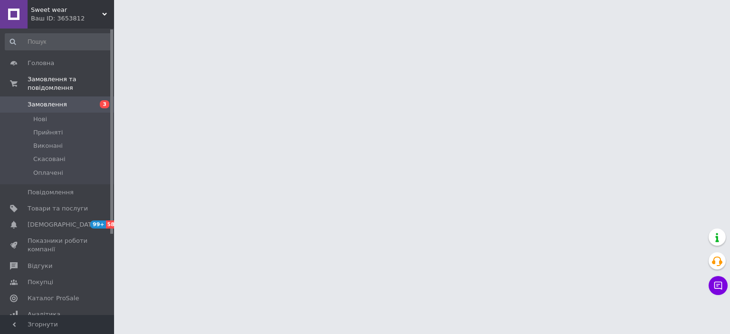 The width and height of the screenshot is (730, 334). I want to click on span: Показники роботи компанії, so click(57, 245).